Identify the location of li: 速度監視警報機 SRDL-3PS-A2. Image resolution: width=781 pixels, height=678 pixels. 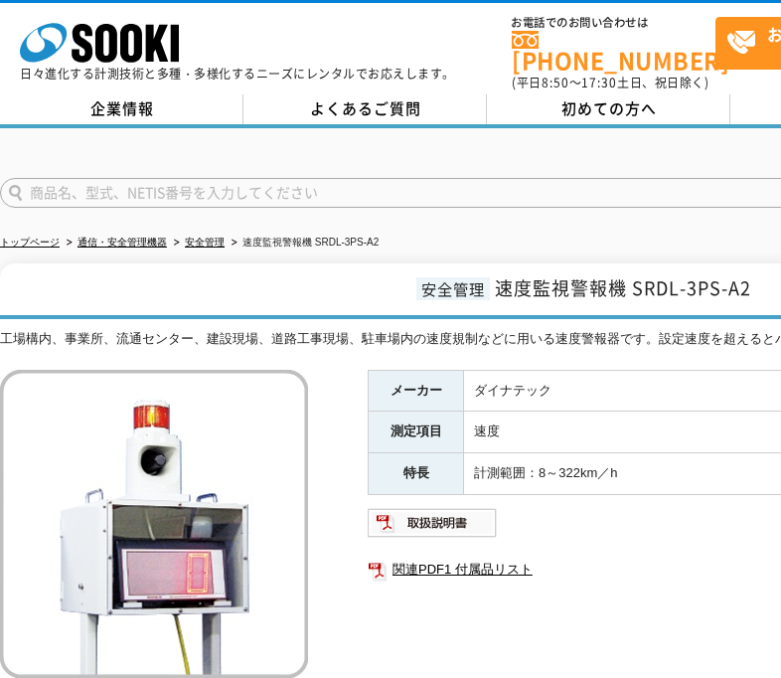
(303, 243).